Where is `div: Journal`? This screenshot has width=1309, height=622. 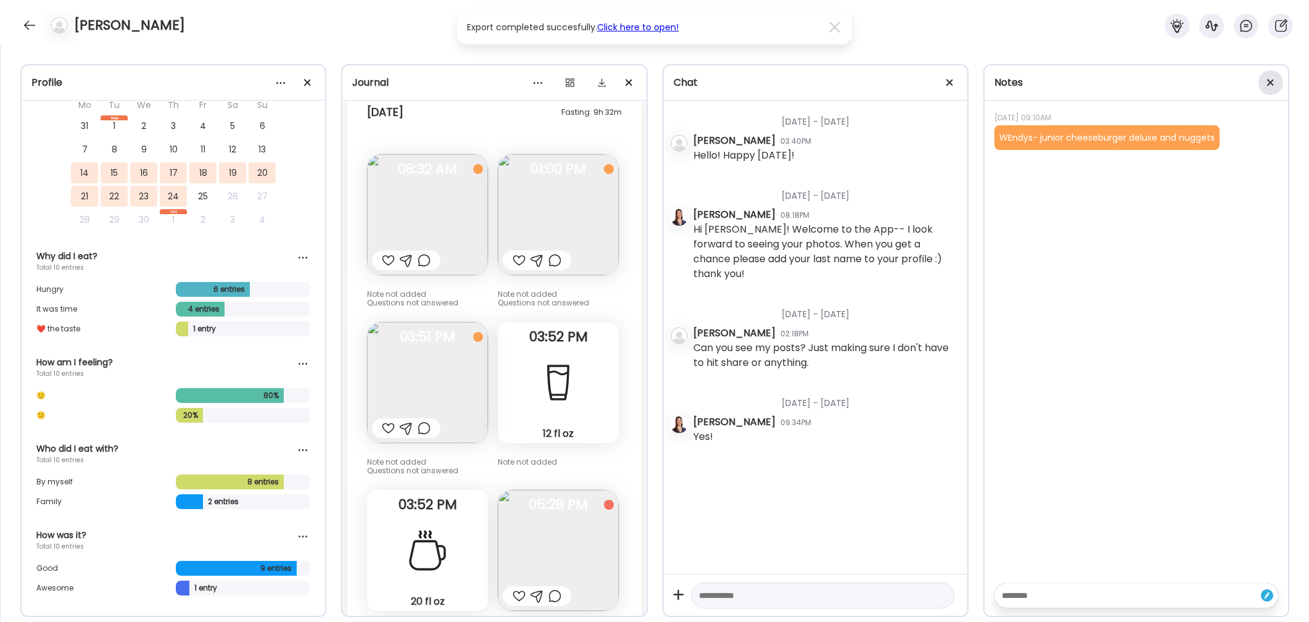 div: Journal is located at coordinates (494, 83).